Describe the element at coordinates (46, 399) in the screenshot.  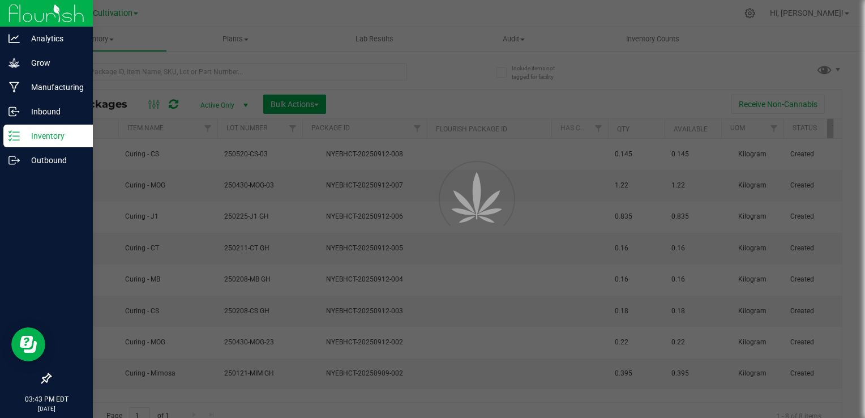
I see `p: 03:43 PM EDT` at that location.